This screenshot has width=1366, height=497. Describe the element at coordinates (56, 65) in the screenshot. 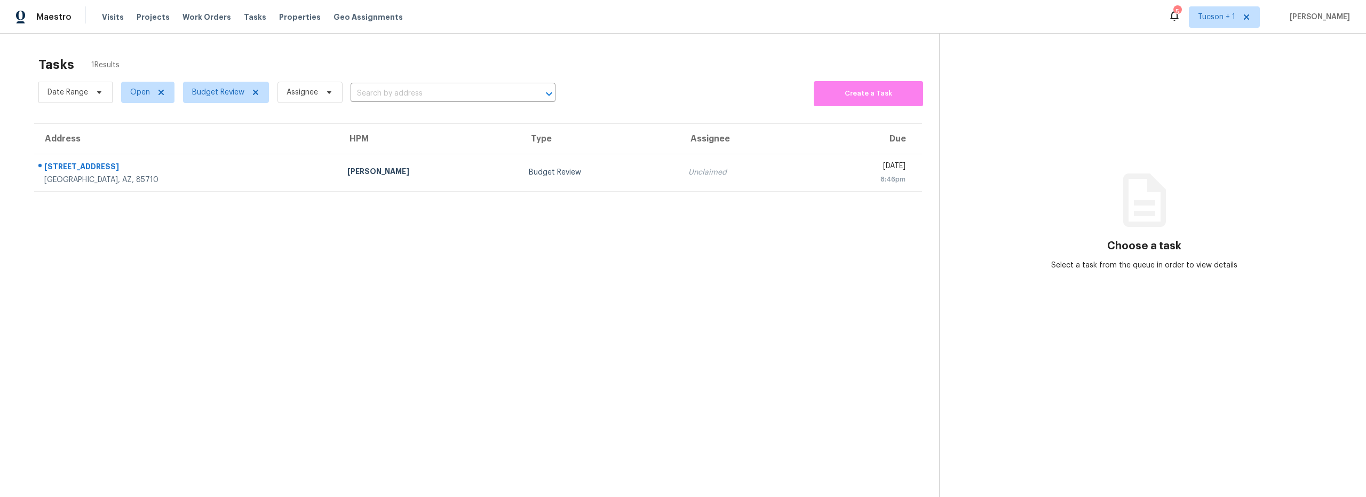

I see `h2: Tasks` at that location.